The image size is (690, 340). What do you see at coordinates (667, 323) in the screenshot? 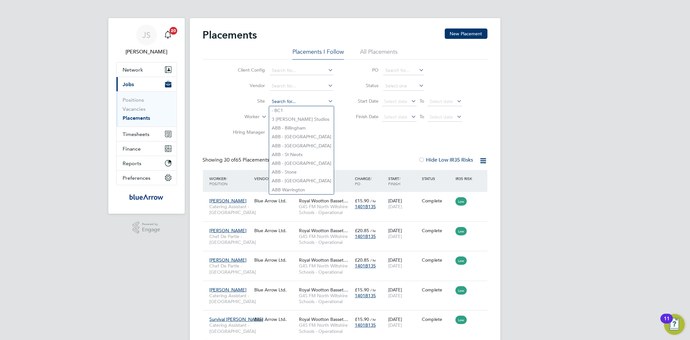
I see `div: 11` at bounding box center [667, 323].